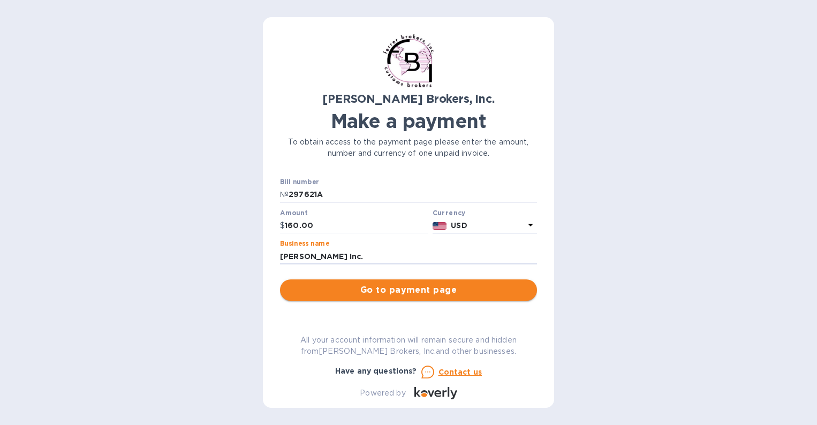 The height and width of the screenshot is (425, 817). I want to click on input: Enter bill number, so click(413, 195).